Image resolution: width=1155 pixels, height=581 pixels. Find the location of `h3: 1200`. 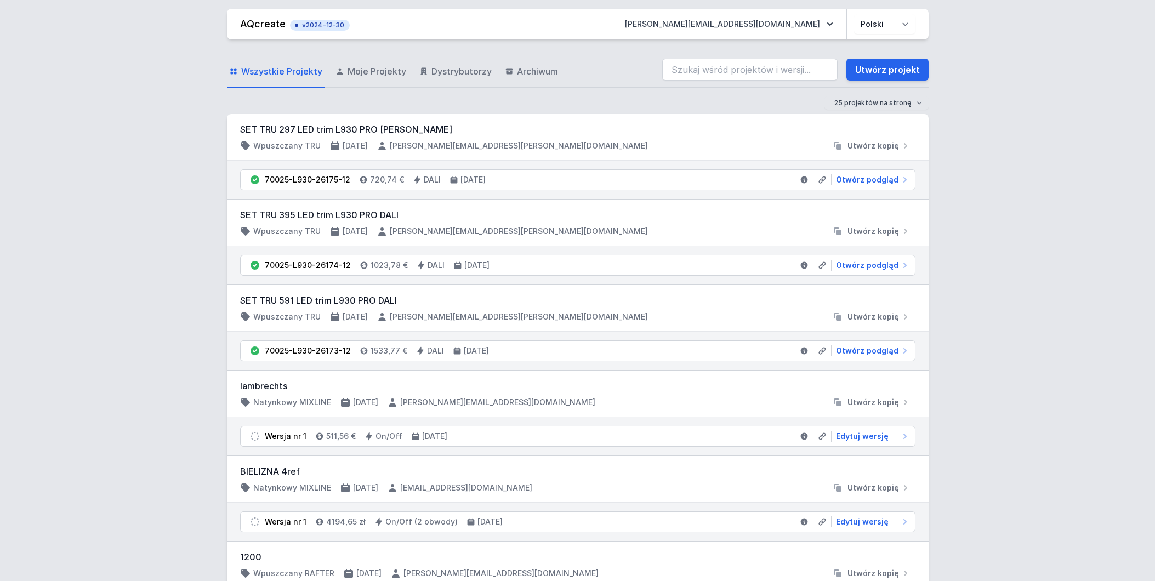

h3: 1200 is located at coordinates (578, 557).